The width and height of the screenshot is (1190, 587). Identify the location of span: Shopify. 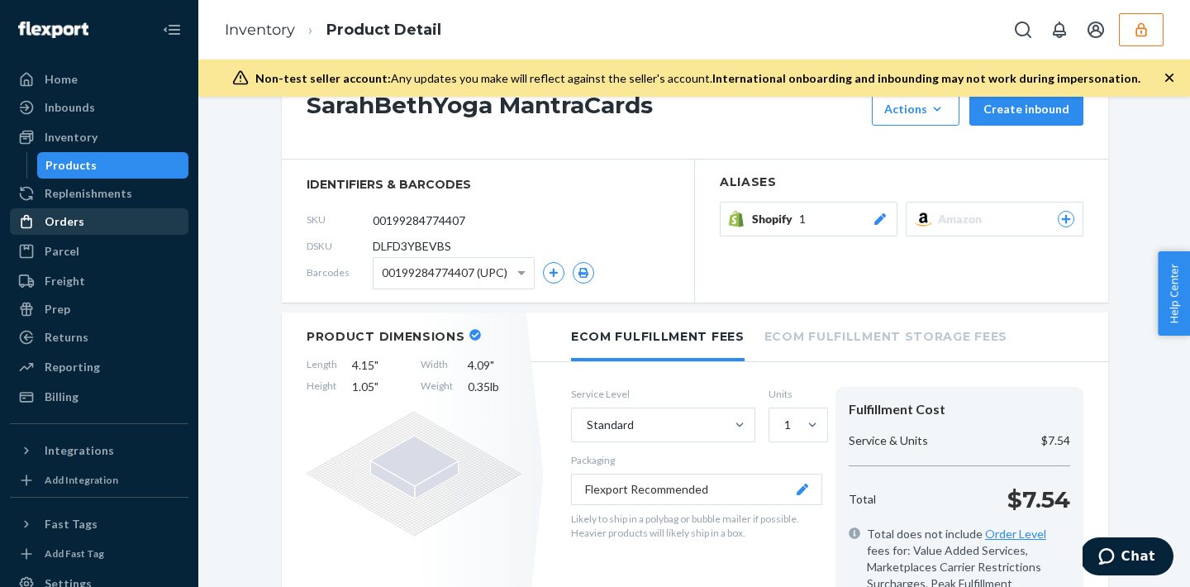
(775, 219).